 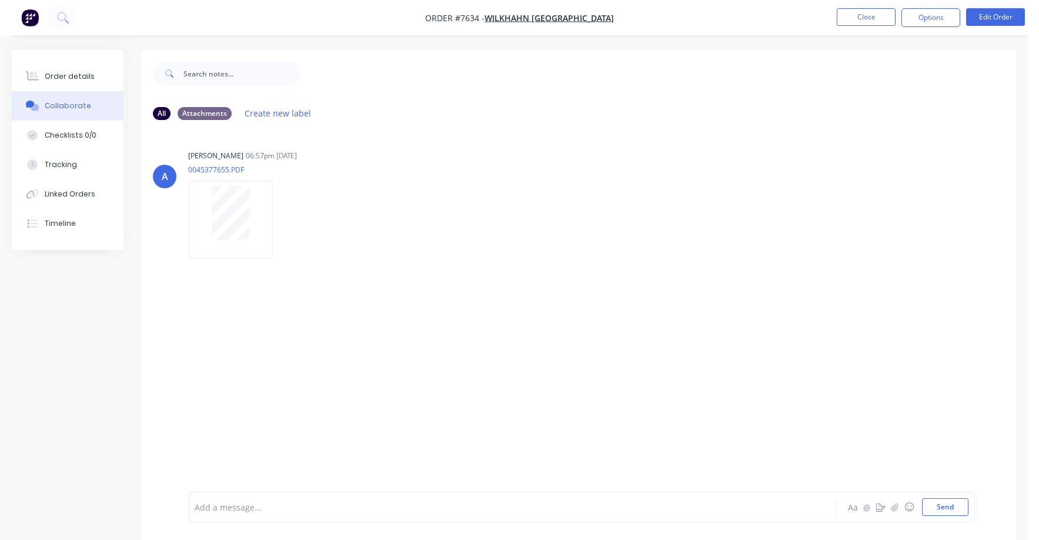 I want to click on button: Aa, so click(x=852, y=507).